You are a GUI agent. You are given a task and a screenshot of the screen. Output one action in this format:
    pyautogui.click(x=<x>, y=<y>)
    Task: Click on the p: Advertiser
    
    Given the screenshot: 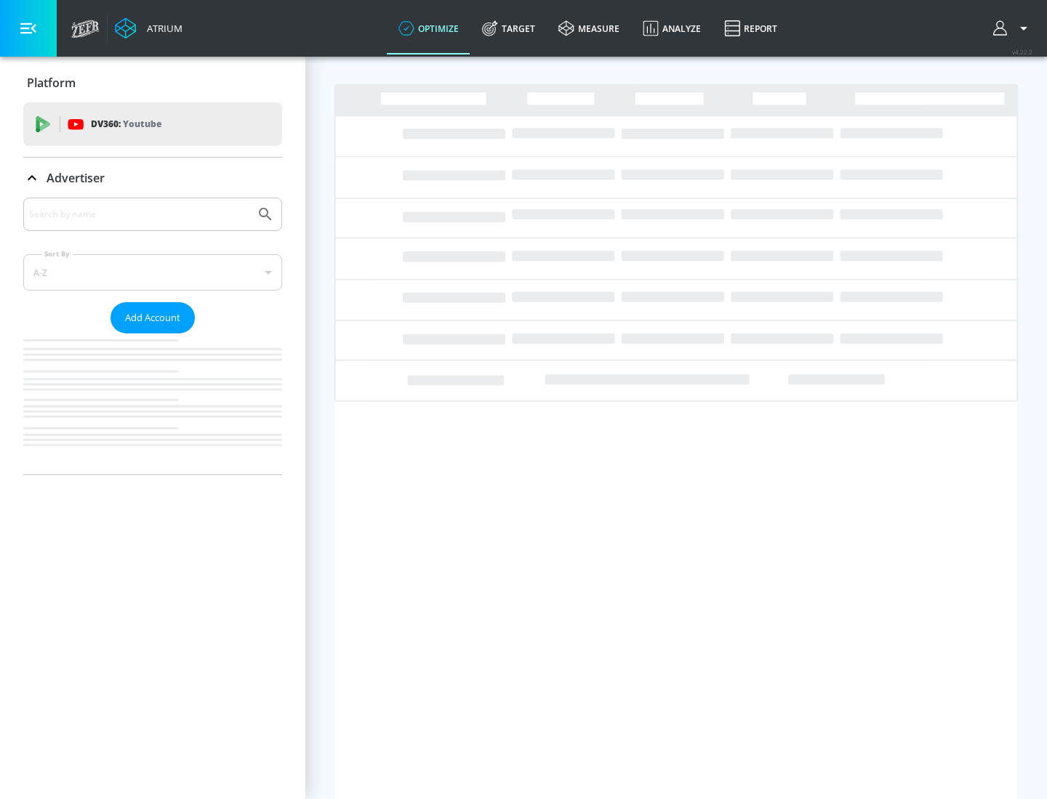 What is the action you would take?
    pyautogui.click(x=76, y=178)
    